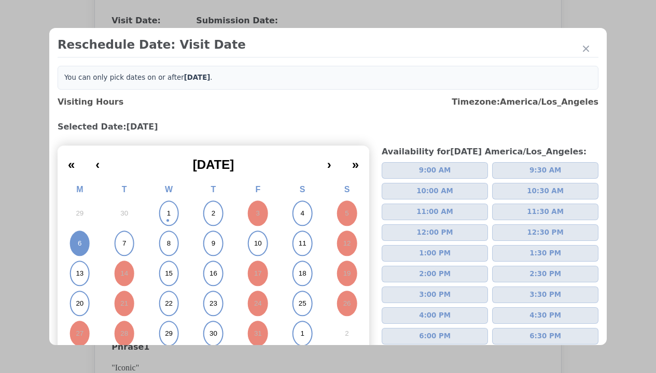 The height and width of the screenshot is (373, 656). Describe the element at coordinates (545, 316) in the screenshot. I see `button: 4:30 PM` at that location.